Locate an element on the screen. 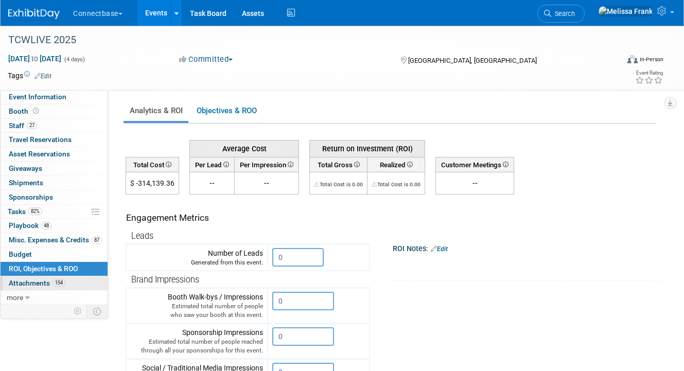 The height and width of the screenshot is (371, 684). a: Shipments is located at coordinates (54, 183).